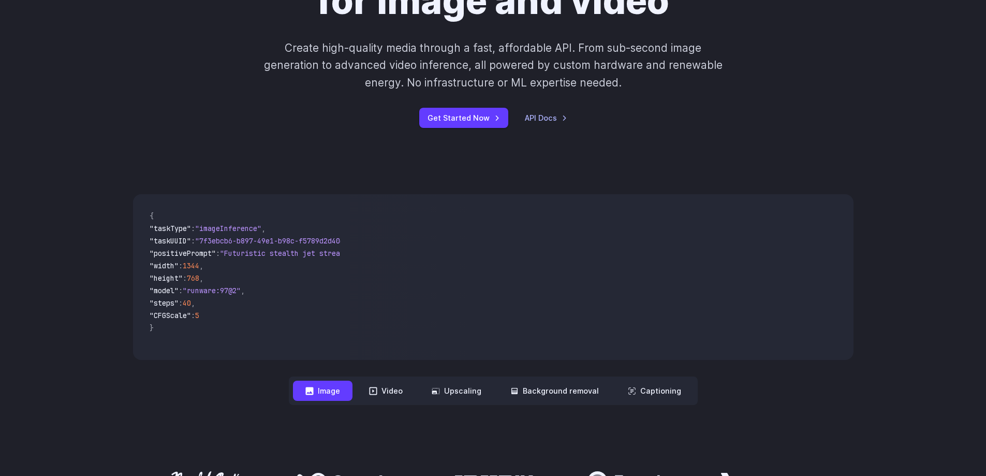 The width and height of the screenshot is (986, 476). Describe the element at coordinates (166, 278) in the screenshot. I see `span: "height"` at that location.